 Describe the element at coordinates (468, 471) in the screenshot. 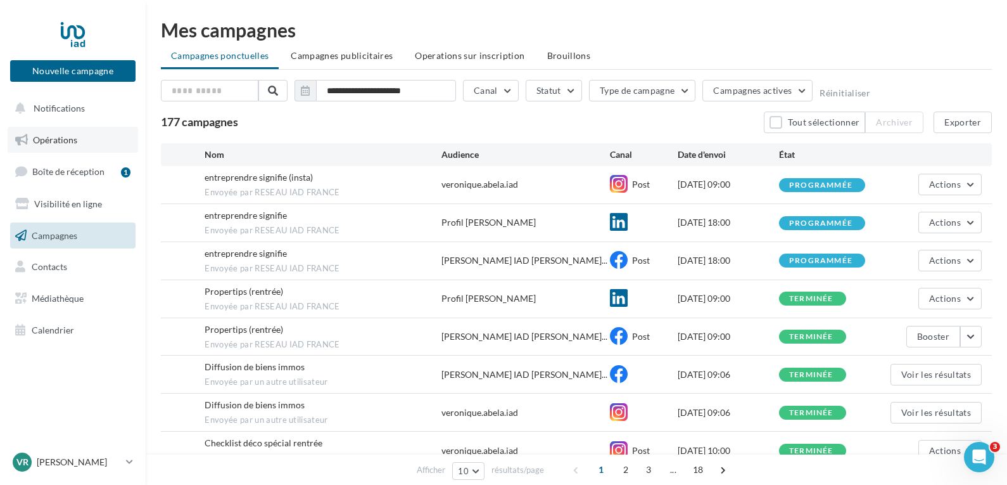

I see `button: 10` at that location.